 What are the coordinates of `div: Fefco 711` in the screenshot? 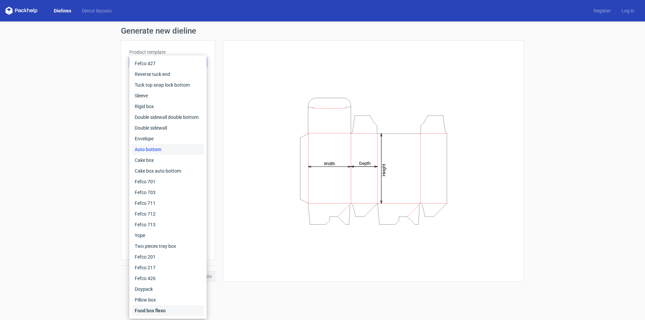 It's located at (168, 203).